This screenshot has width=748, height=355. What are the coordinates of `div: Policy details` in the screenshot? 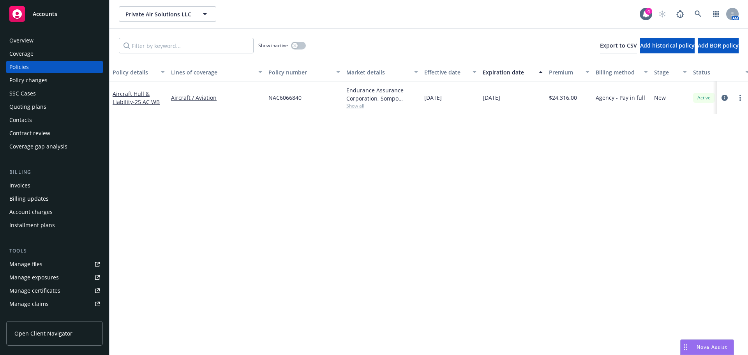 It's located at (134, 72).